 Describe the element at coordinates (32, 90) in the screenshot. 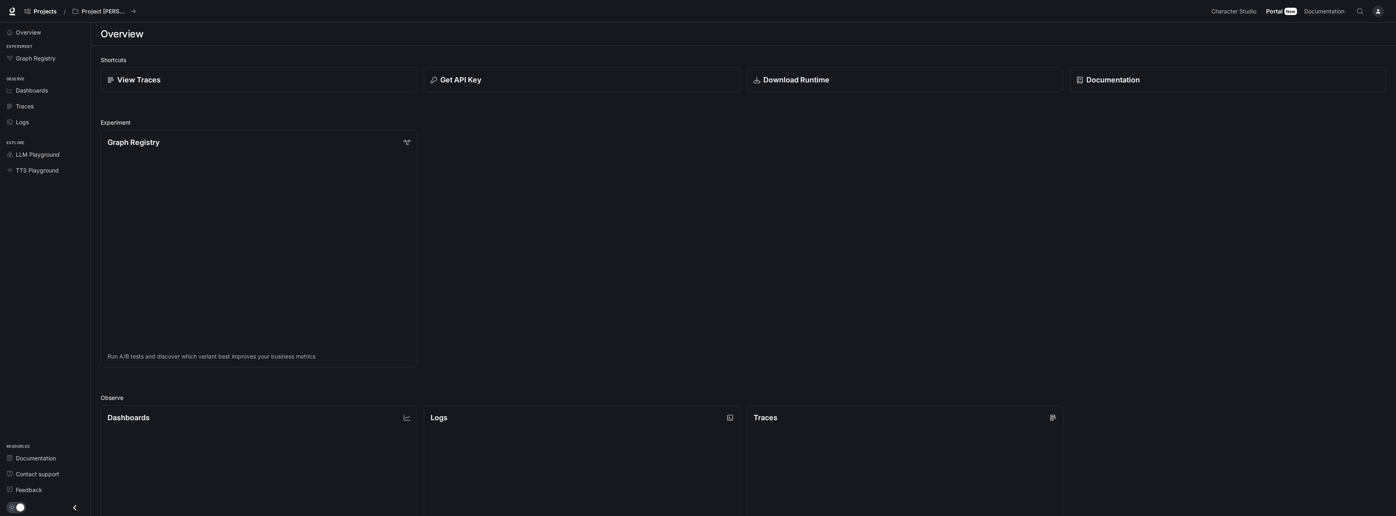

I see `span: Dashboards` at that location.